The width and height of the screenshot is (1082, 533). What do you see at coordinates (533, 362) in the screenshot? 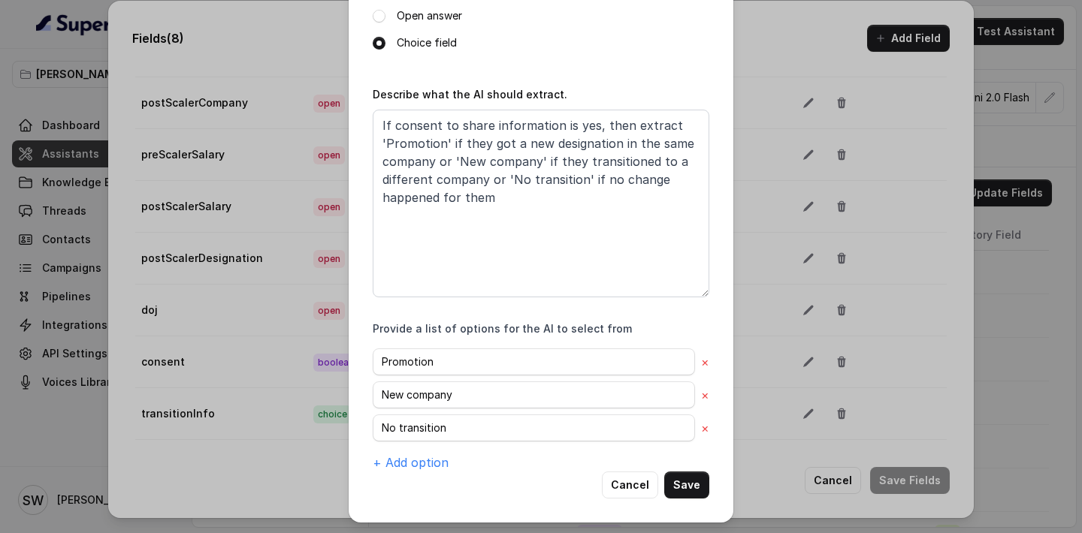
I see `input: Option 1` at bounding box center [533, 362].